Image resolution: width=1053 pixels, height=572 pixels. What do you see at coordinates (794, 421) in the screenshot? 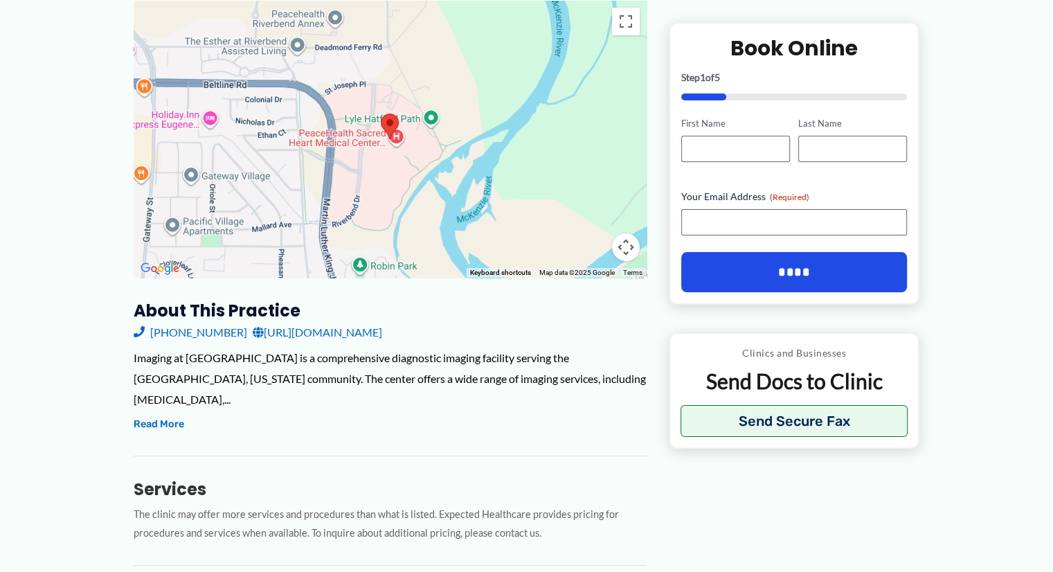
I see `button: Send Secure Fax` at bounding box center [794, 421].